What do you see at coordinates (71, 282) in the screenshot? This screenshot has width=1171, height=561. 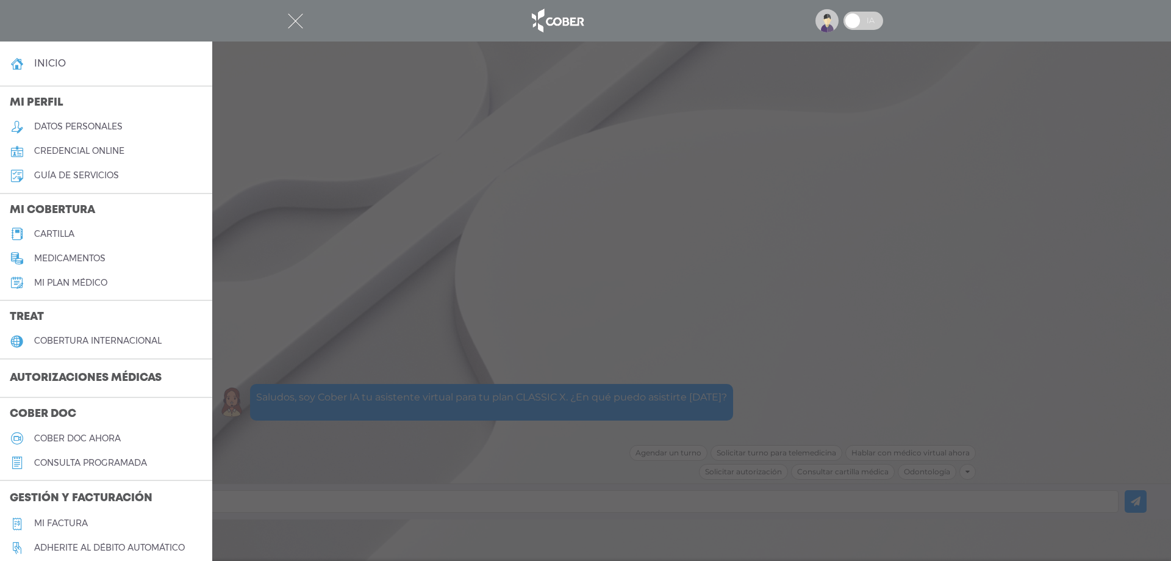 I see `h5: Mi plan médico` at bounding box center [71, 282].